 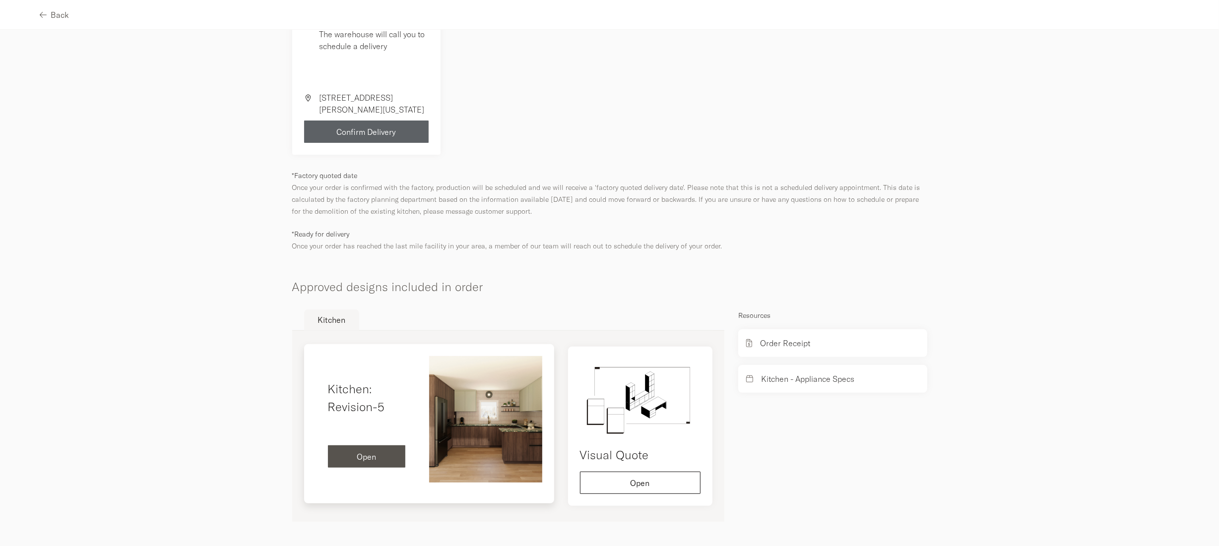 What do you see at coordinates (832, 316) in the screenshot?
I see `p: Resources` at bounding box center [832, 316].